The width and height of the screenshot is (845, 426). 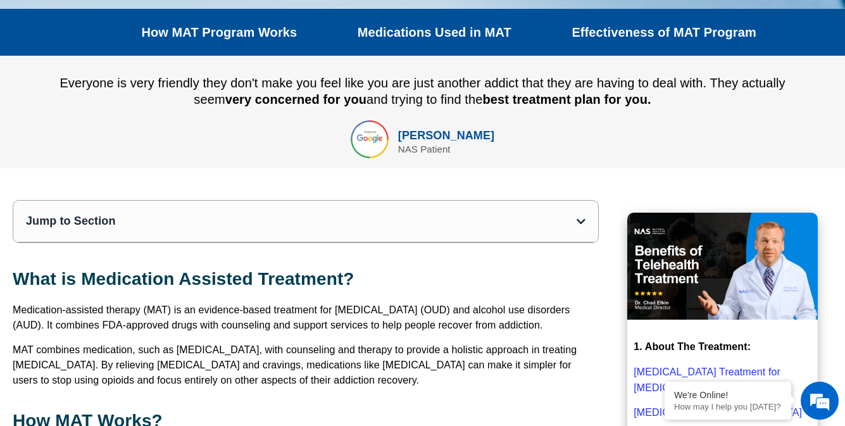 What do you see at coordinates (124, 194) in the screenshot?
I see `span: We're online!` at bounding box center [124, 194].